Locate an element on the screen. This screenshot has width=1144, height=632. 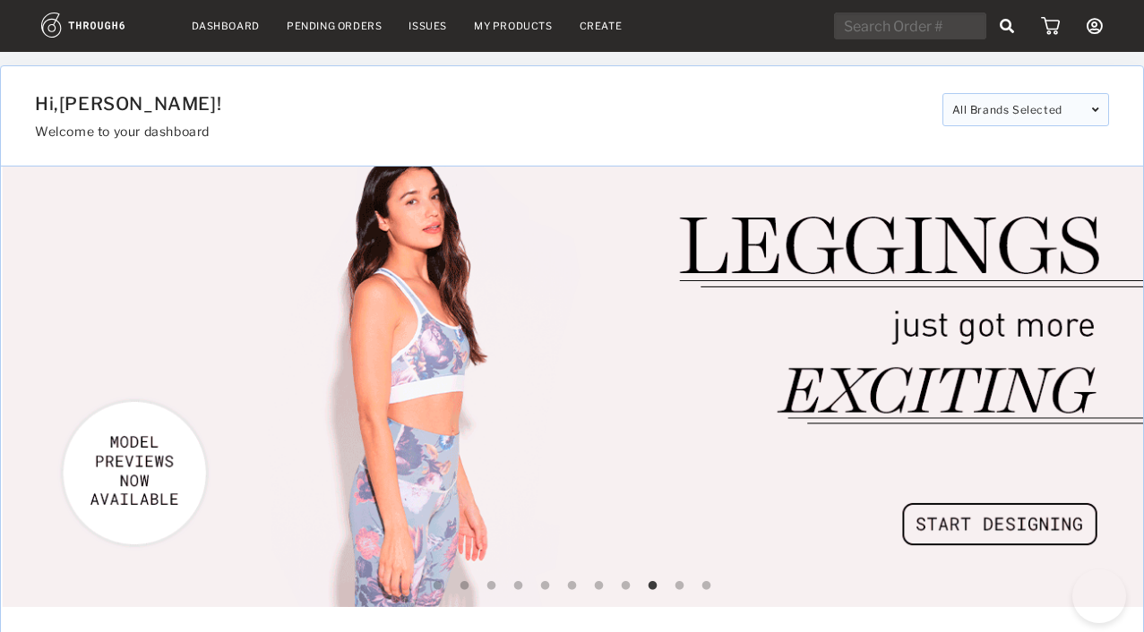
a: My Products is located at coordinates (513, 26).